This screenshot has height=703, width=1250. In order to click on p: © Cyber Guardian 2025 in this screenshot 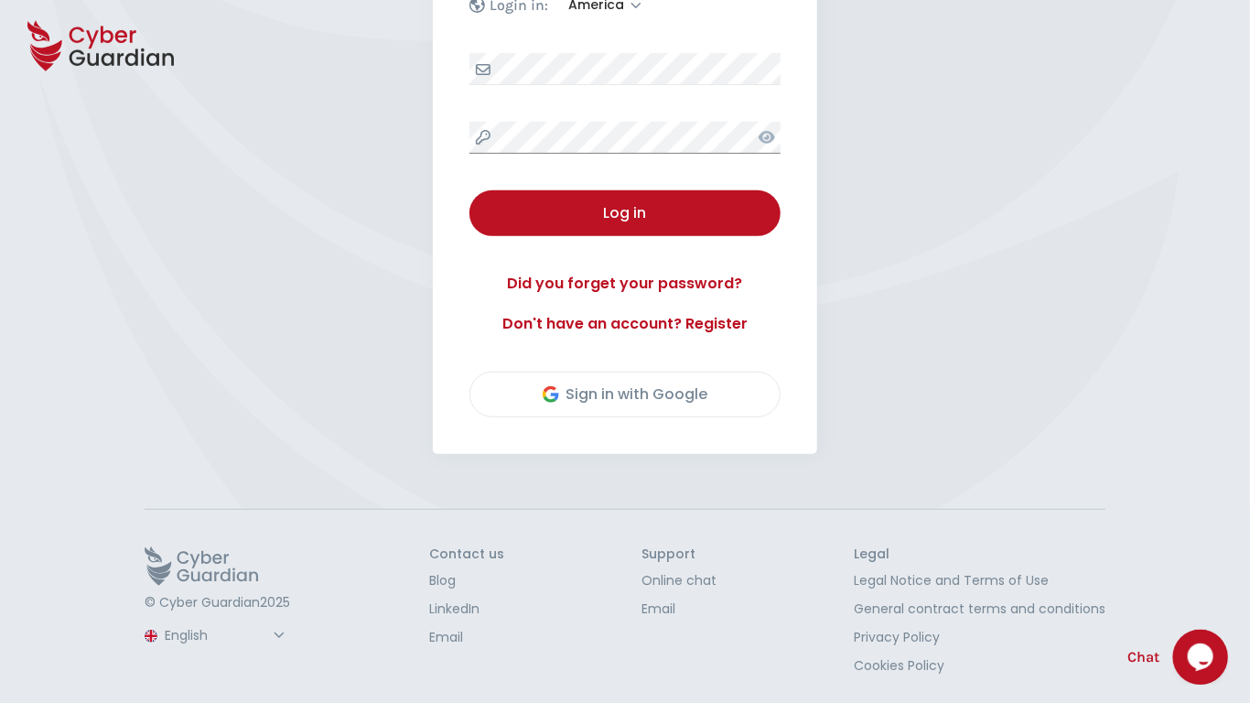, I will do `click(218, 603)`.